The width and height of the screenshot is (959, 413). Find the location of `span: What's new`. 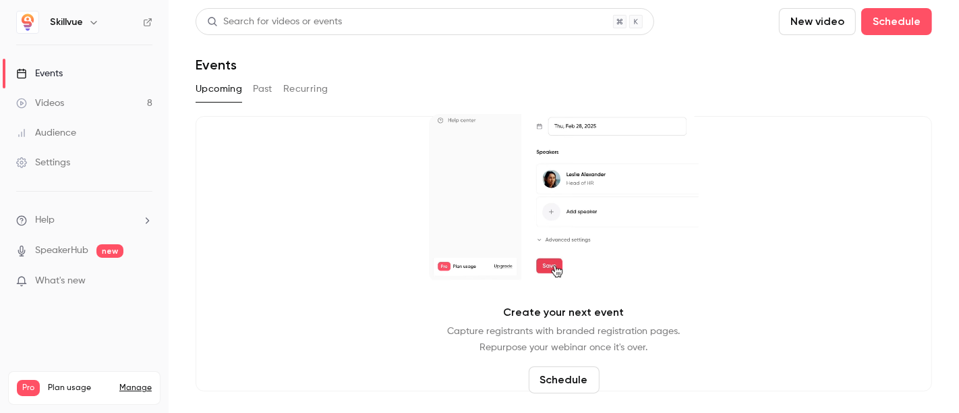

span: What's new is located at coordinates (60, 281).